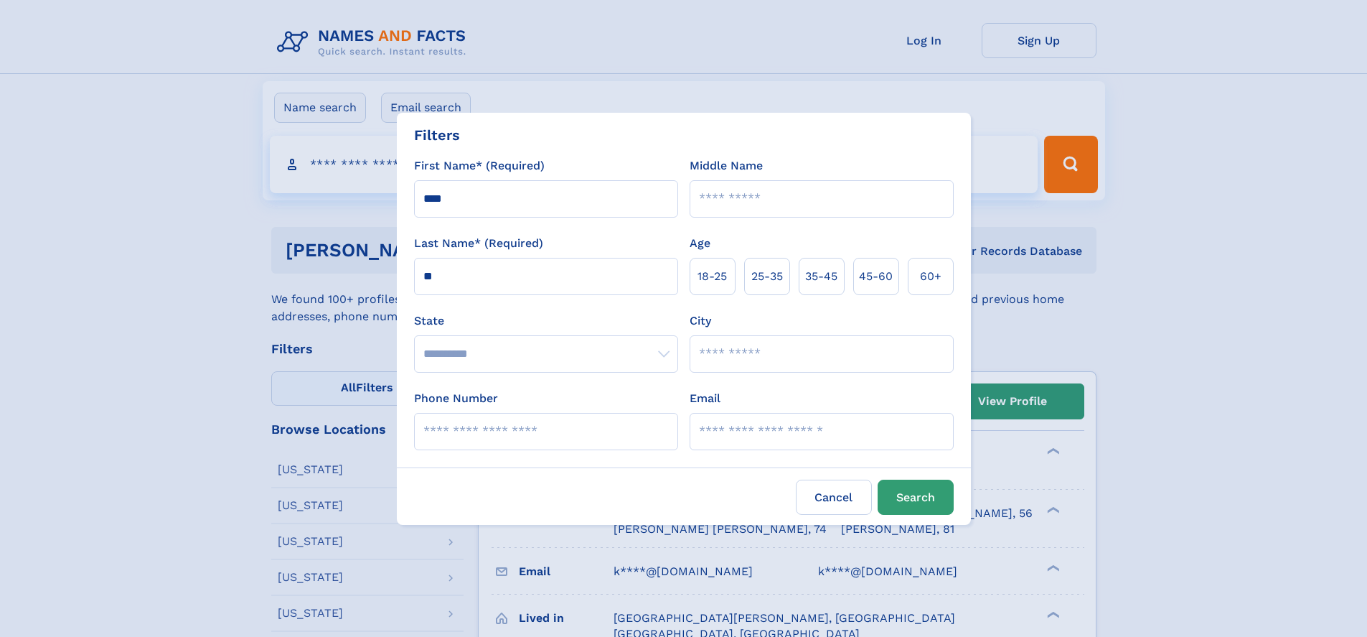  I want to click on label: Last Name* (Required), so click(479, 243).